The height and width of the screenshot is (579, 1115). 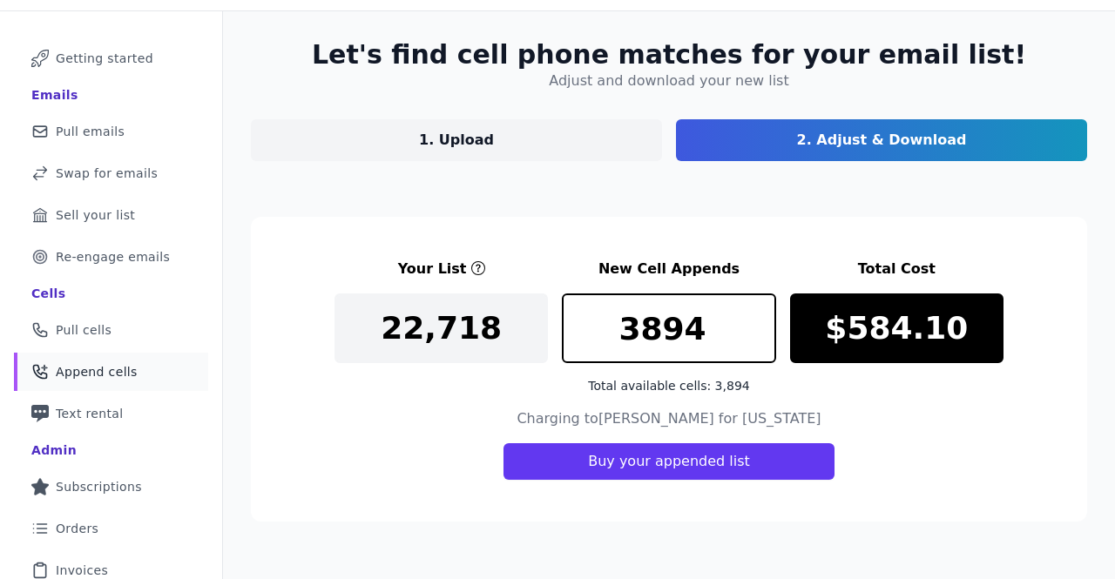 What do you see at coordinates (111, 414) in the screenshot?
I see `a: Text rental` at bounding box center [111, 414].